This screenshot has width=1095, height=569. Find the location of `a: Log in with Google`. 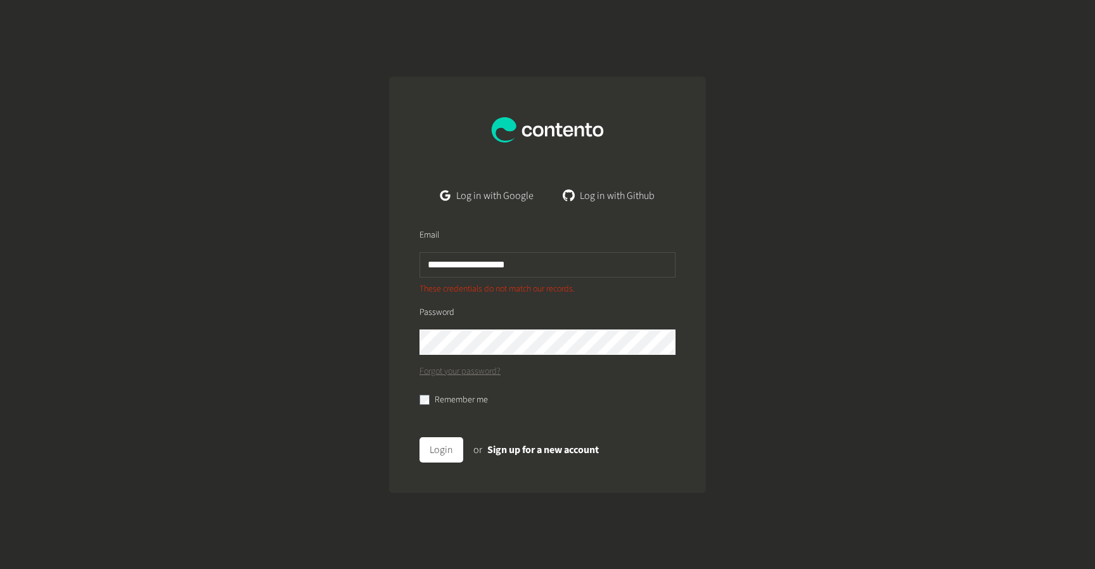

a: Log in with Google is located at coordinates (487, 196).